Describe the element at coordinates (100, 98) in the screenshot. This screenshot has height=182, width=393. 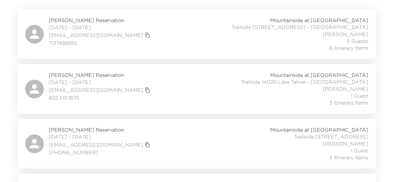
I see `span: 602.510.1870` at that location.